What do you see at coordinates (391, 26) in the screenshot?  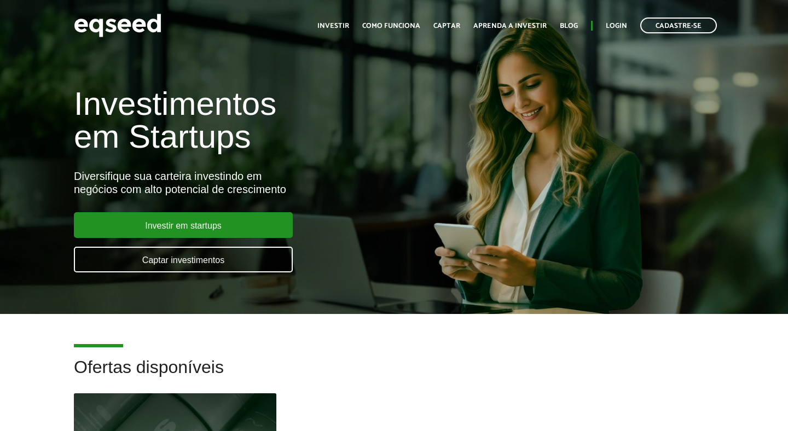 I see `a: Como funciona` at bounding box center [391, 26].